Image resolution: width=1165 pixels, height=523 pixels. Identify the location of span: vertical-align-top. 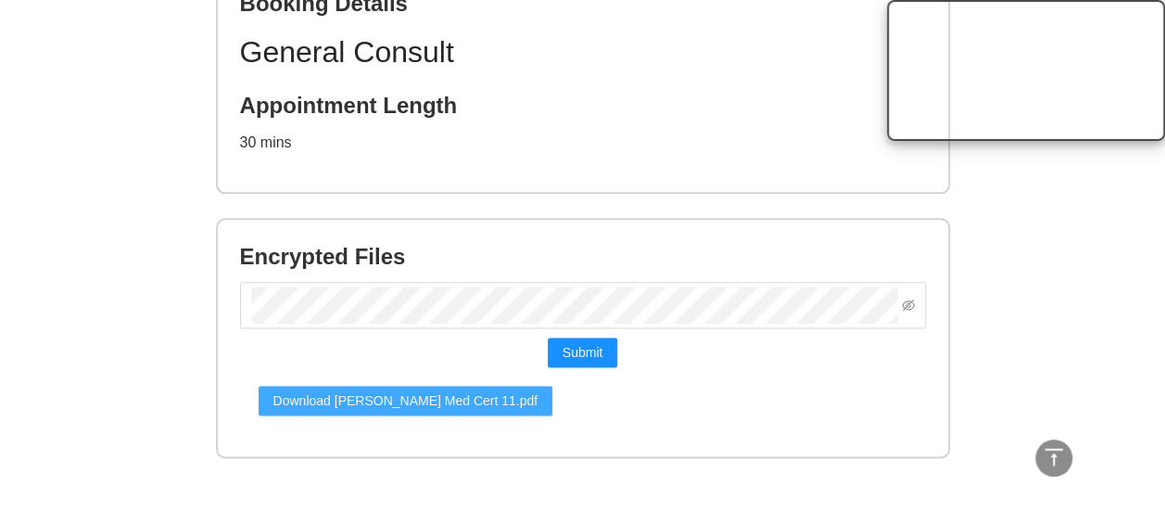
(1054, 457).